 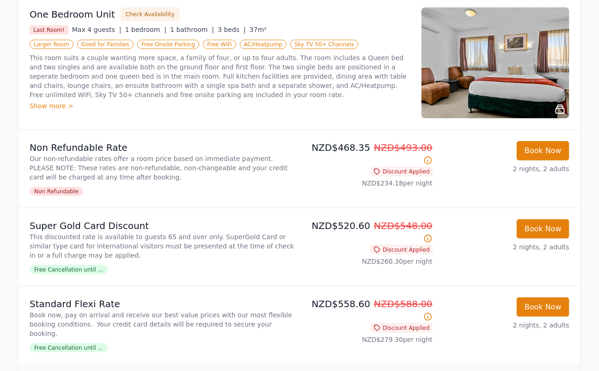 What do you see at coordinates (368, 154) in the screenshot?
I see `p: NZD$468.35` at bounding box center [368, 154].